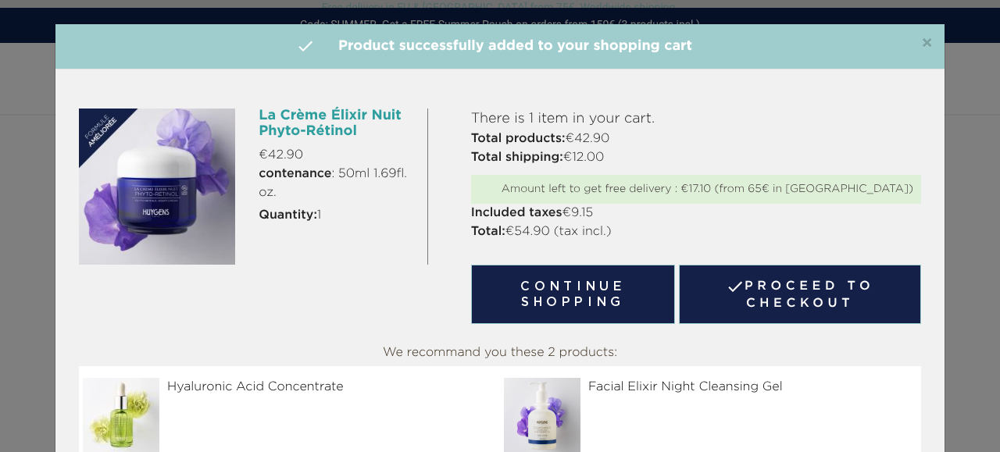  I want to click on p: €54.90 (tax incl.), so click(696, 232).